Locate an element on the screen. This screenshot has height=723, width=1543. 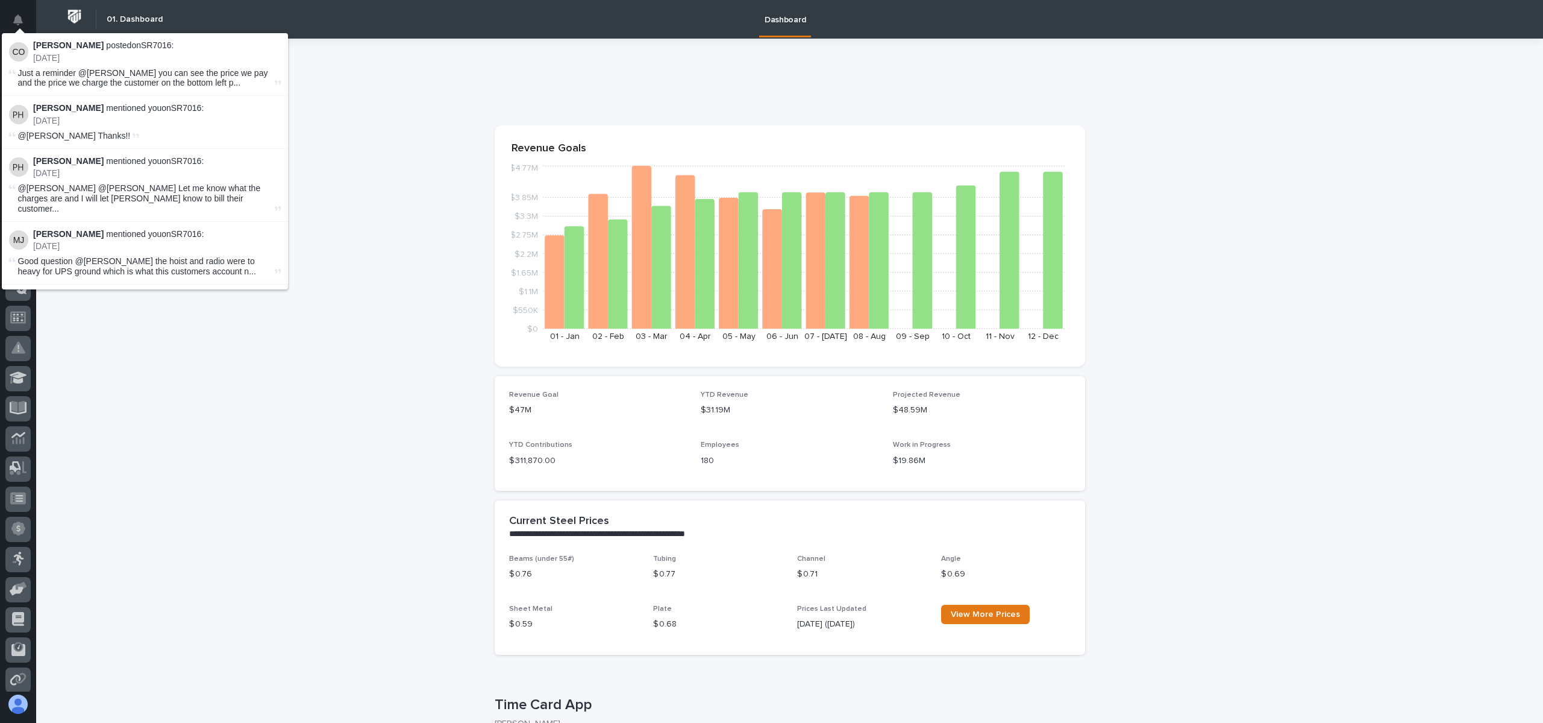
p: $ 0.71 is located at coordinates (862, 574).